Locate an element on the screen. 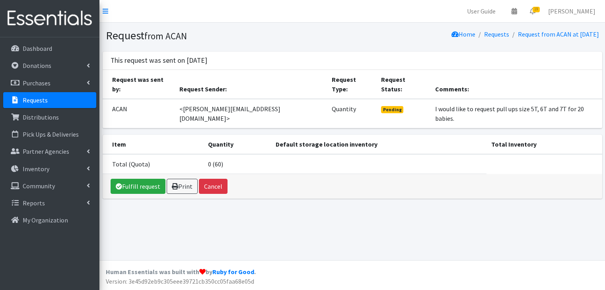 This screenshot has width=605, height=290. small: from ACAN is located at coordinates (165, 36).